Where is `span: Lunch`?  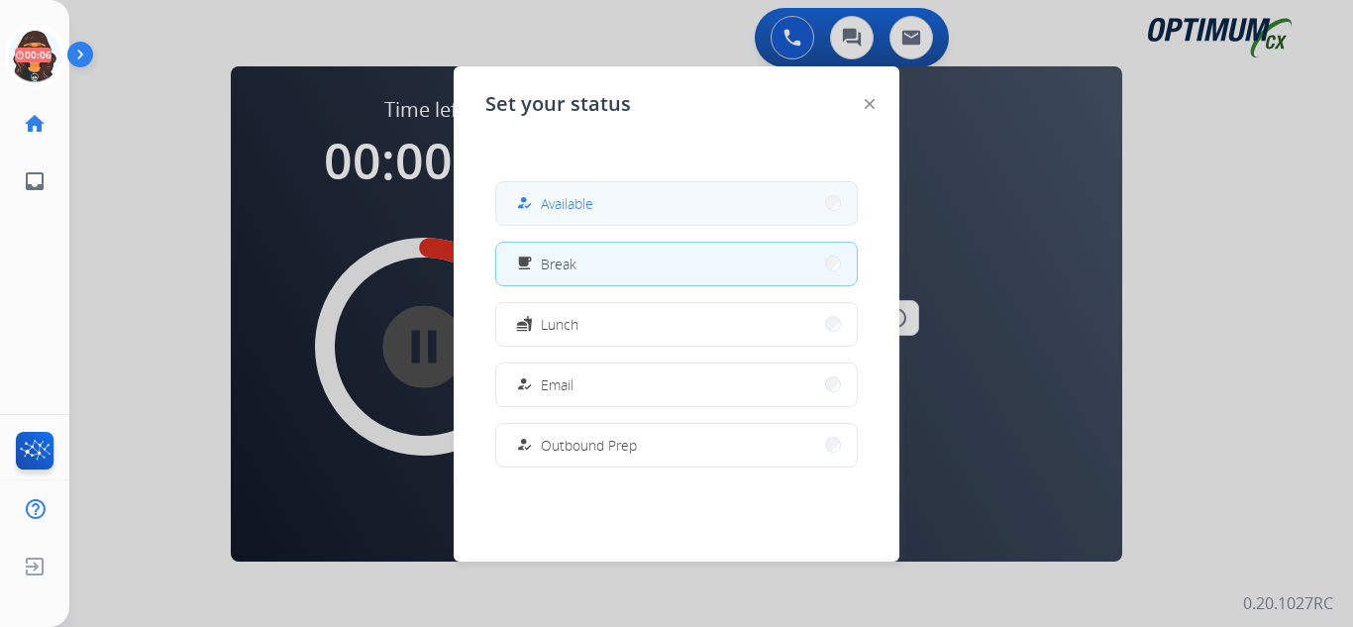 span: Lunch is located at coordinates (560, 324).